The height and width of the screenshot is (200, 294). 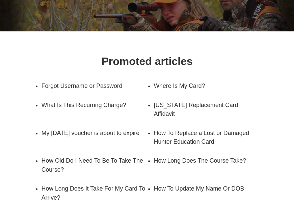 I want to click on a: How Long Does The Course Take?, so click(x=206, y=161).